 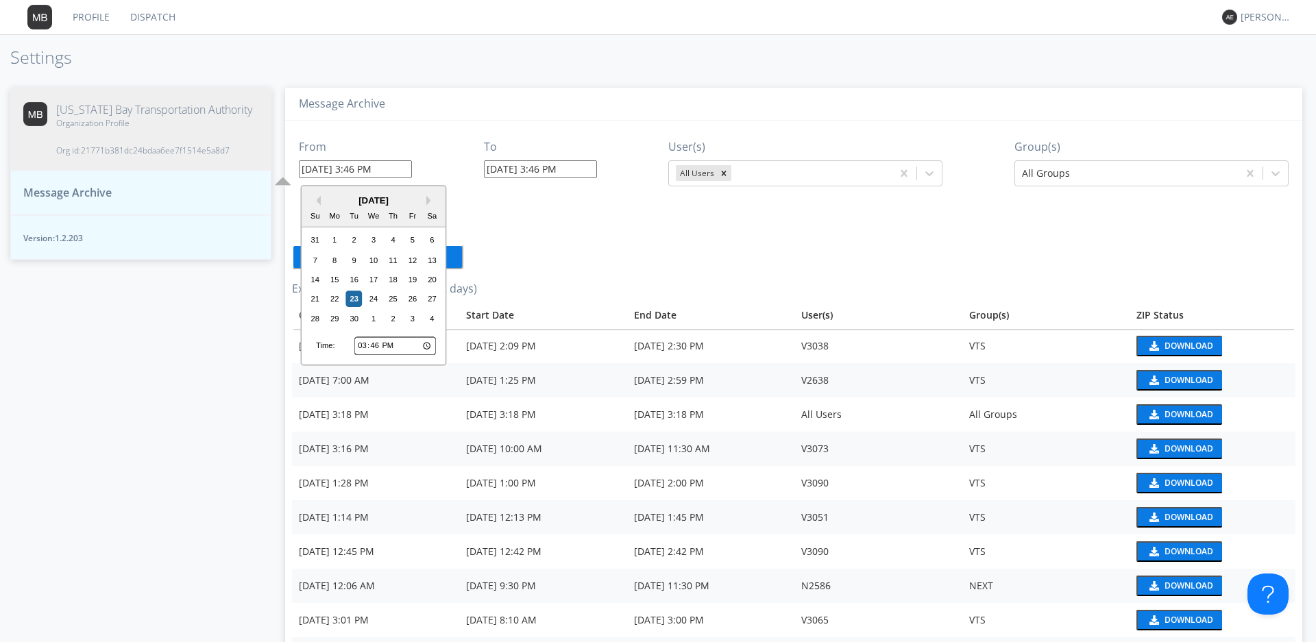 What do you see at coordinates (433, 241) in the screenshot?
I see `div: Choose Saturday, September 6th, 2025` at bounding box center [433, 241].